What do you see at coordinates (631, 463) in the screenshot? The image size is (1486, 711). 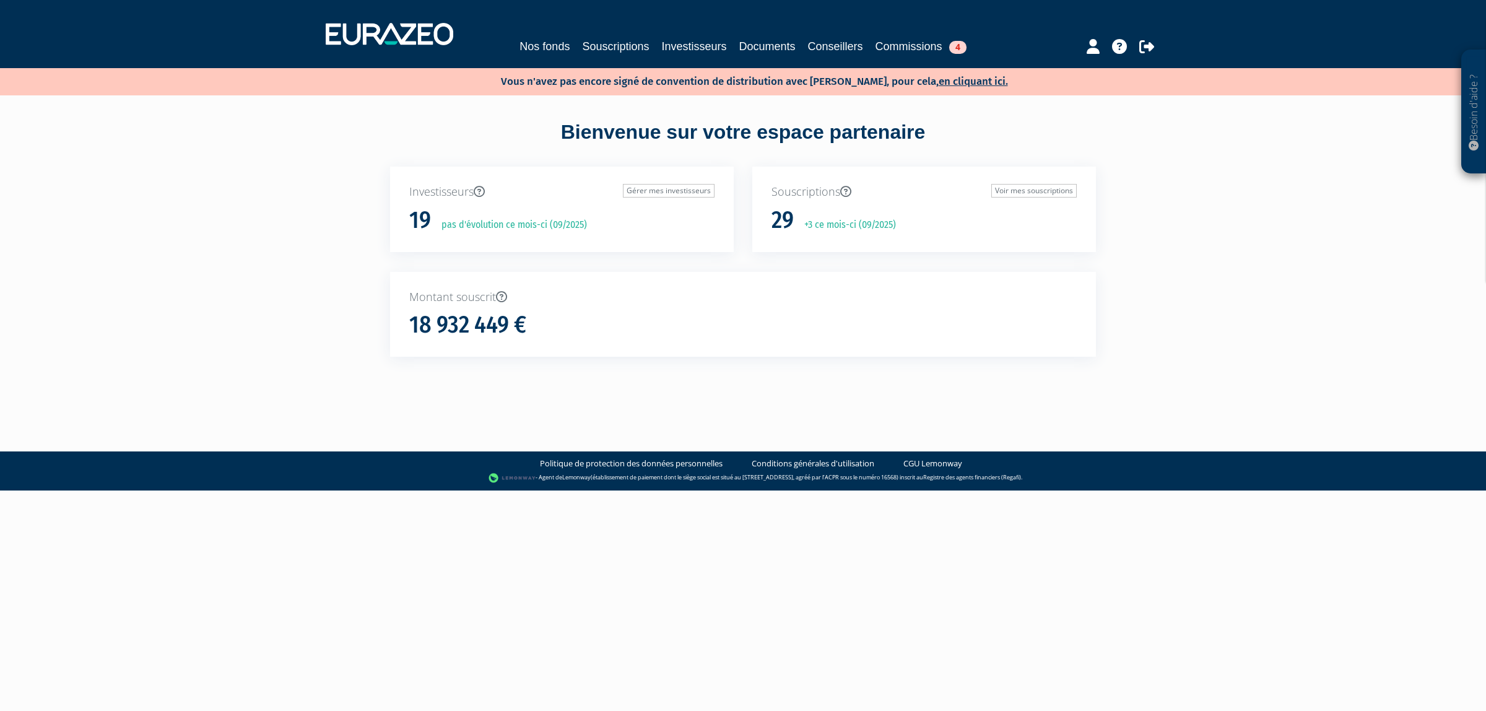 I see `a: Politique de protection des données personnelles` at bounding box center [631, 463].